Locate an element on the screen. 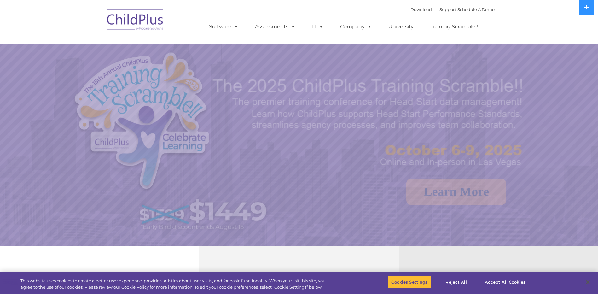 The image size is (598, 294). div: This website uses cookies to create a better user experience, provide statistics about user visit... is located at coordinates (175, 284).